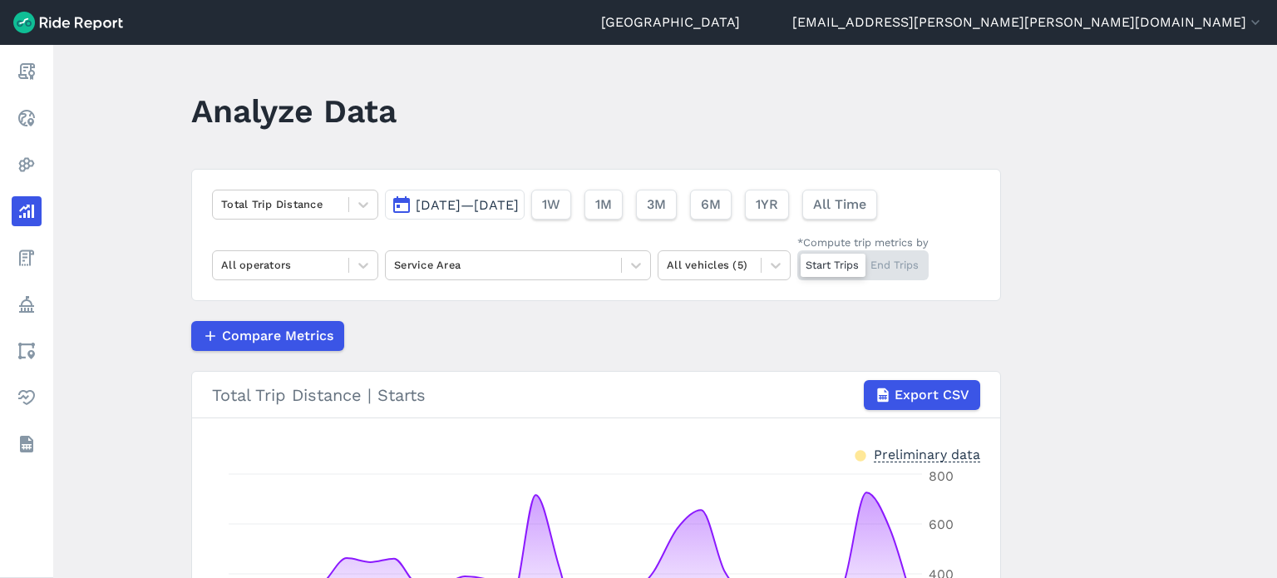  I want to click on button: Export CSV, so click(922, 395).